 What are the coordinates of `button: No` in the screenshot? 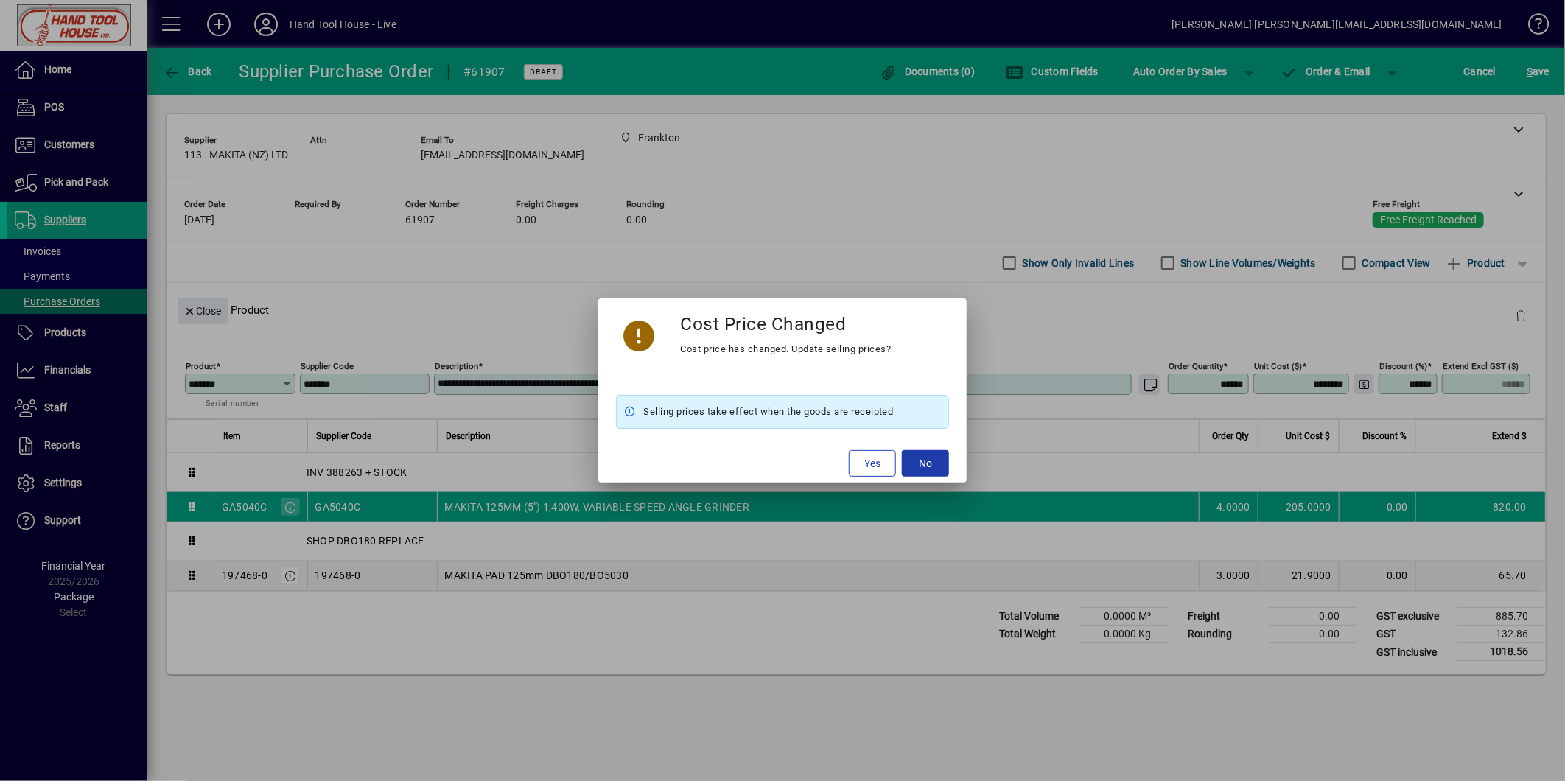 It's located at (926, 464).